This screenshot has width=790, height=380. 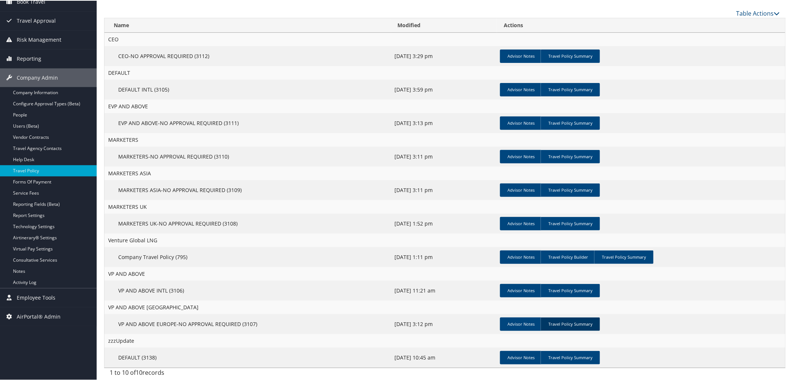 I want to click on span: Travel Approval, so click(x=36, y=20).